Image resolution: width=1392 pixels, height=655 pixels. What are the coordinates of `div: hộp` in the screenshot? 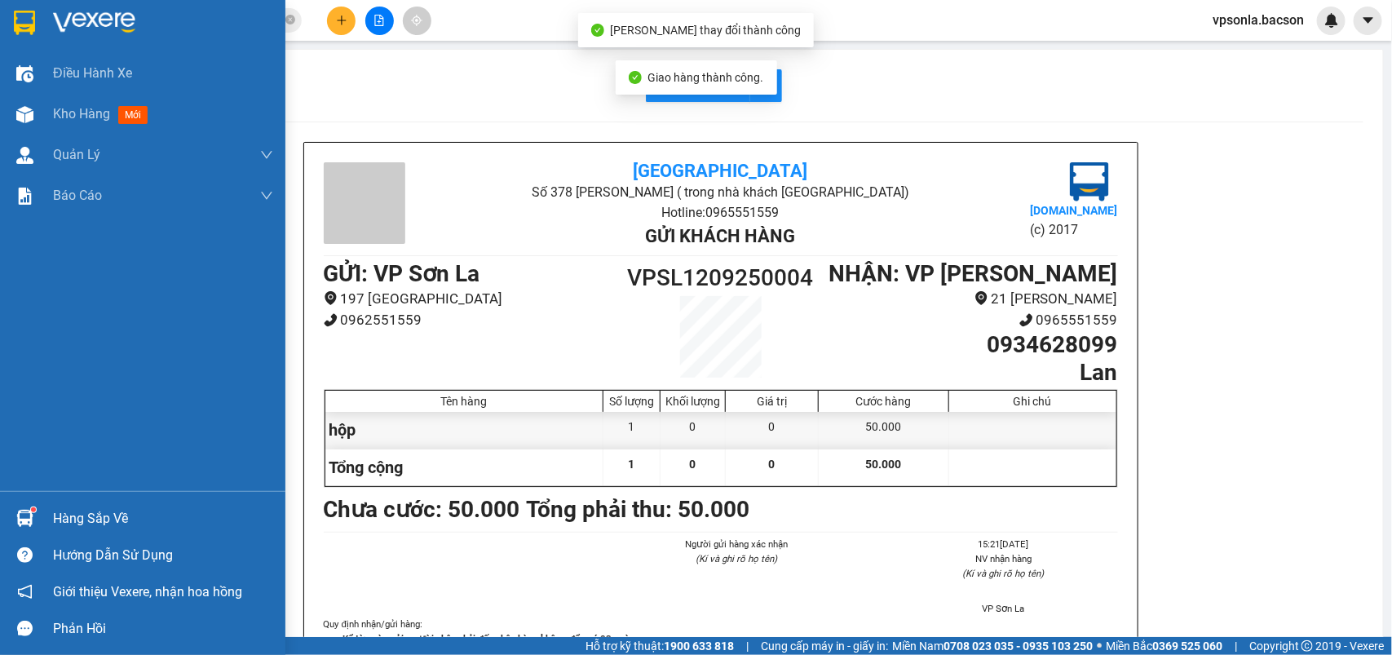 It's located at (465, 430).